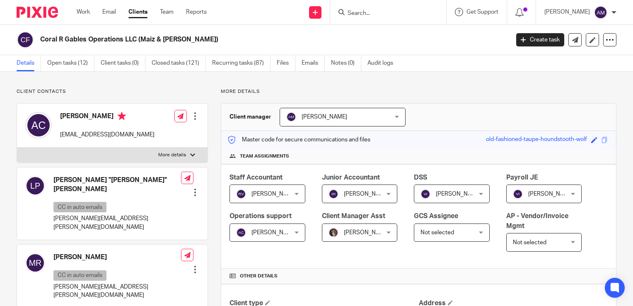 The image size is (633, 306). What do you see at coordinates (29, 63) in the screenshot?
I see `a: Details` at bounding box center [29, 63].